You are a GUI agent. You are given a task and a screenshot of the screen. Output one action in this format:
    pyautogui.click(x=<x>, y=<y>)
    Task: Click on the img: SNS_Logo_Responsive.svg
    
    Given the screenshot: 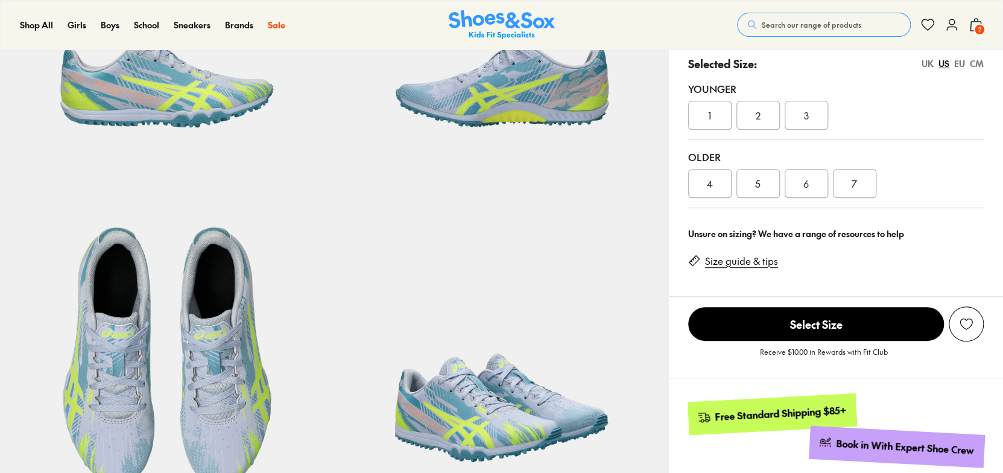 What is the action you would take?
    pyautogui.click(x=502, y=25)
    